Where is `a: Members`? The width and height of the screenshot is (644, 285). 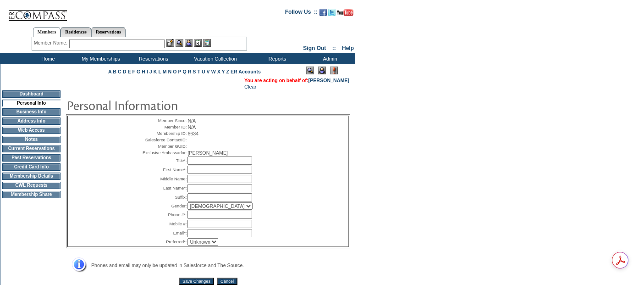
a: Members is located at coordinates (47, 32).